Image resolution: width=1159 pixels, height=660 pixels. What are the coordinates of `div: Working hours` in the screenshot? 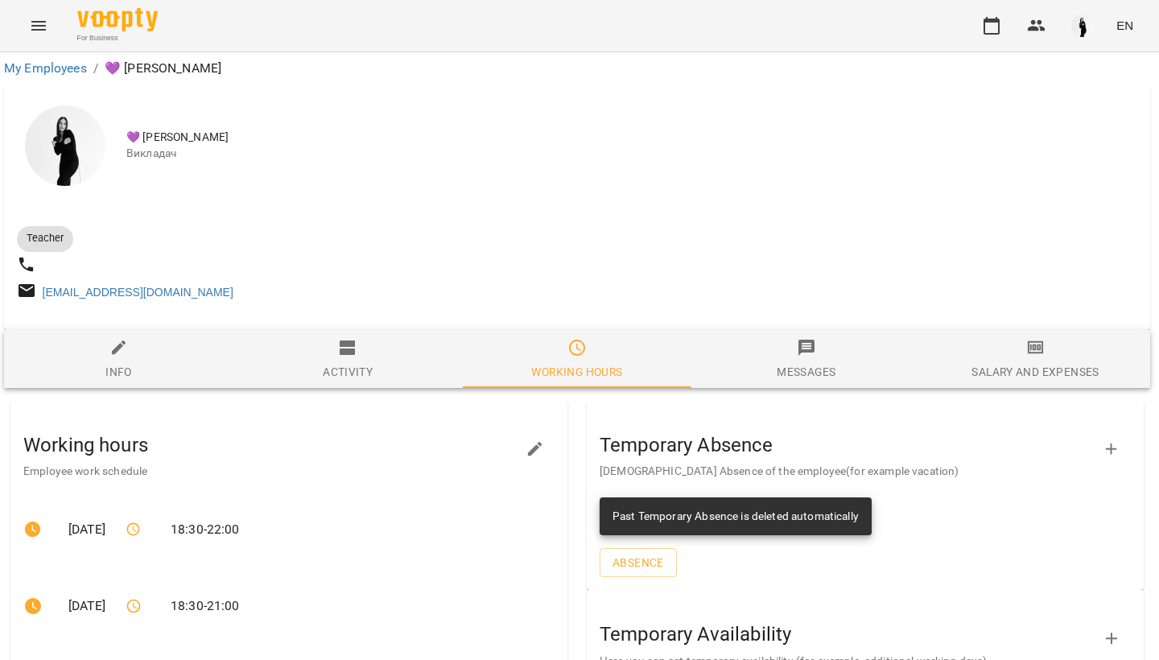 It's located at (576, 372).